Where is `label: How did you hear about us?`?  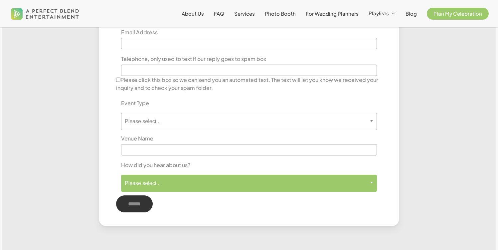
label: How did you hear about us? is located at coordinates (156, 165).